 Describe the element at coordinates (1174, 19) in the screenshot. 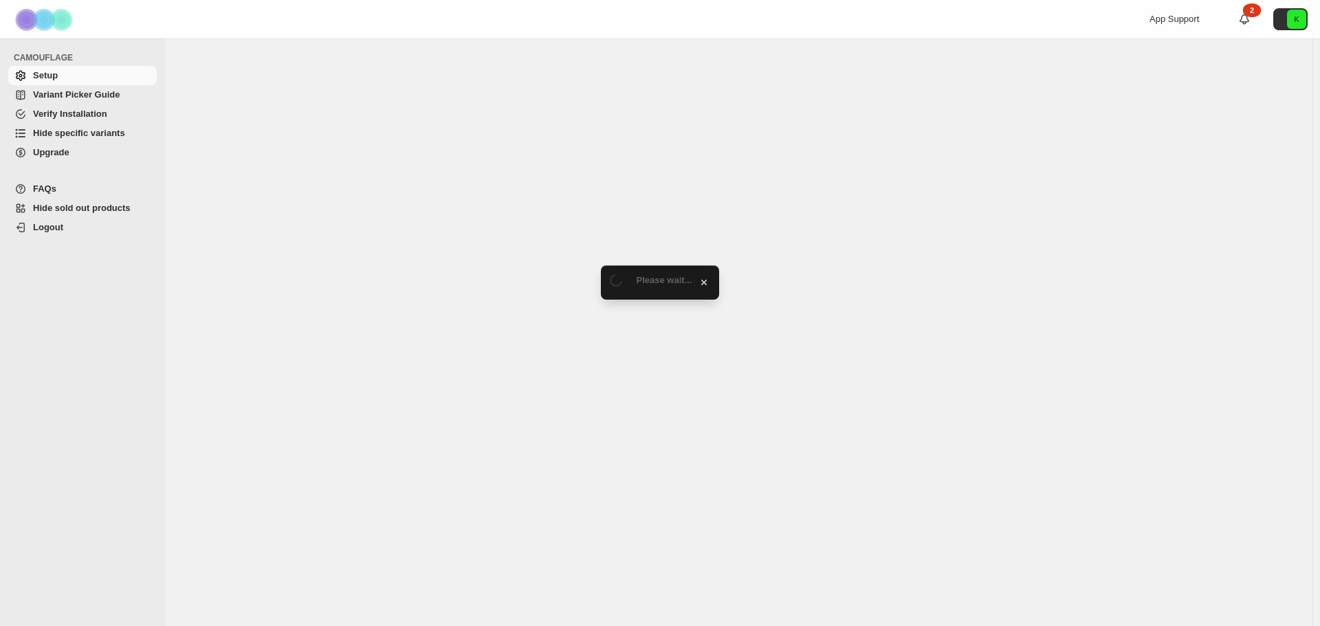

I see `span: App Support` at that location.